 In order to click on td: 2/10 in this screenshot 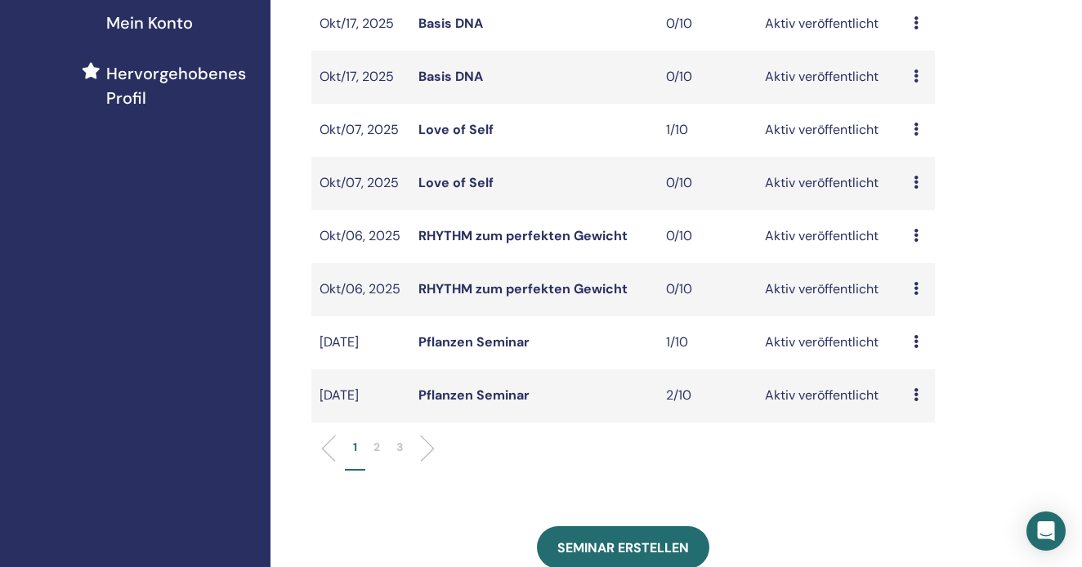, I will do `click(707, 396)`.